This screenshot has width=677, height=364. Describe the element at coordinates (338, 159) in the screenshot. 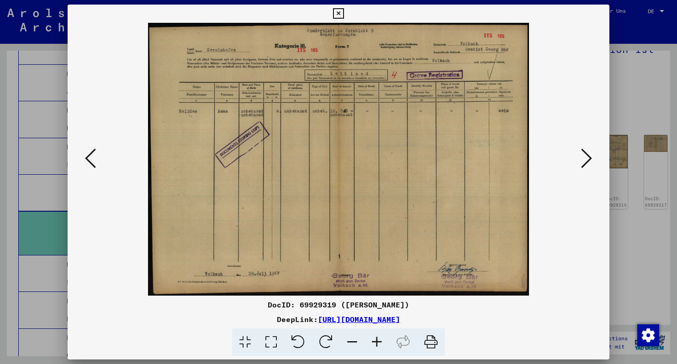

I see `img: 001.jpg` at that location.